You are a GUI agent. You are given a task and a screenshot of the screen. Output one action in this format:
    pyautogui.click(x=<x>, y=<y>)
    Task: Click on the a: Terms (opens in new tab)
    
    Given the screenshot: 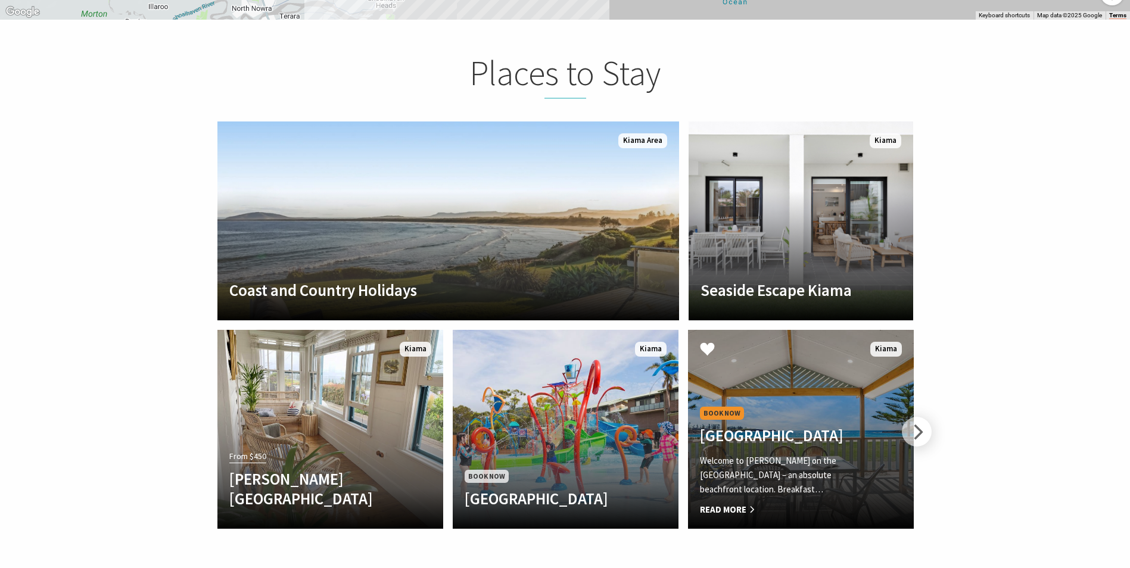 What is the action you would take?
    pyautogui.click(x=1118, y=15)
    